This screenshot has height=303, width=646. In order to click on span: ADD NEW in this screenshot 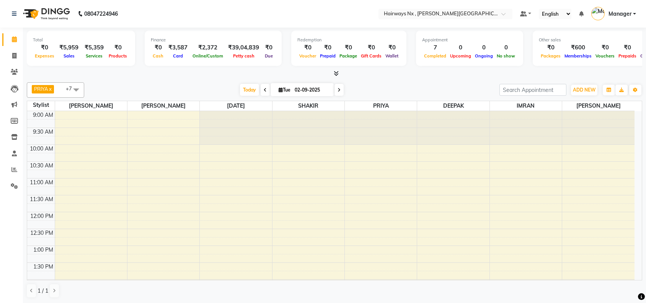, I will do `click(584, 90)`.